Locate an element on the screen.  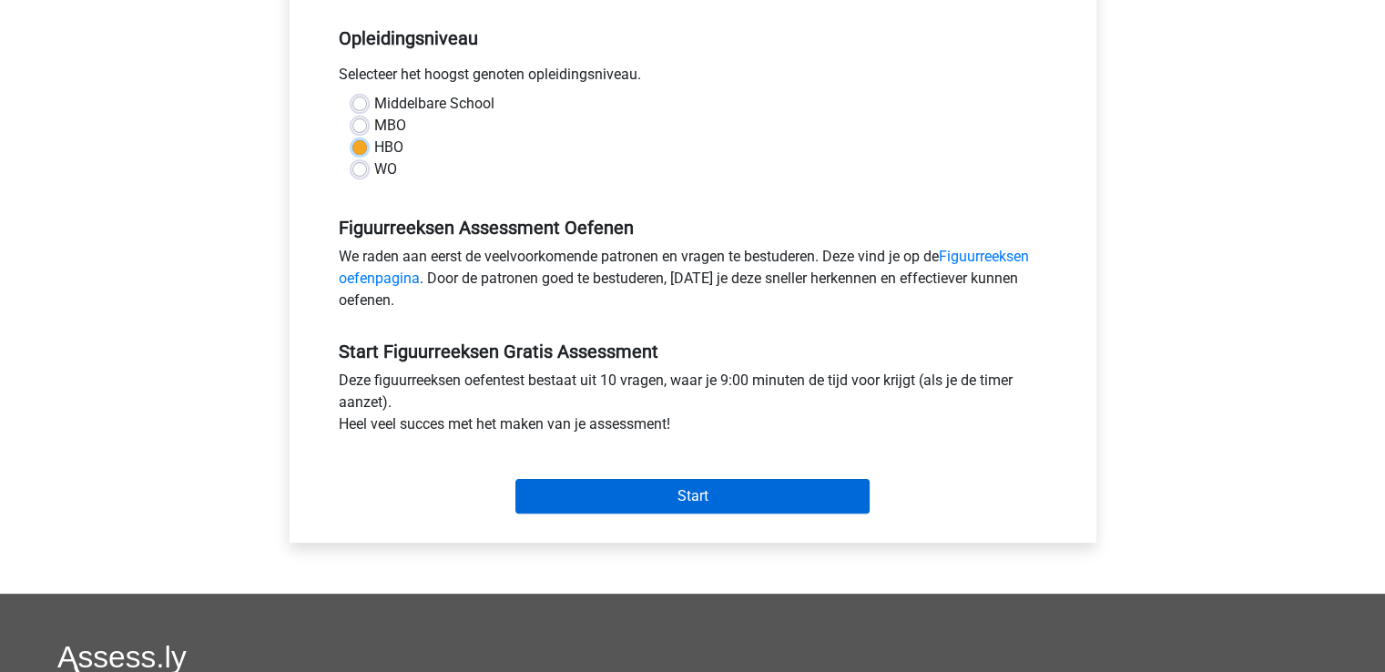
label: WO is located at coordinates (385, 169).